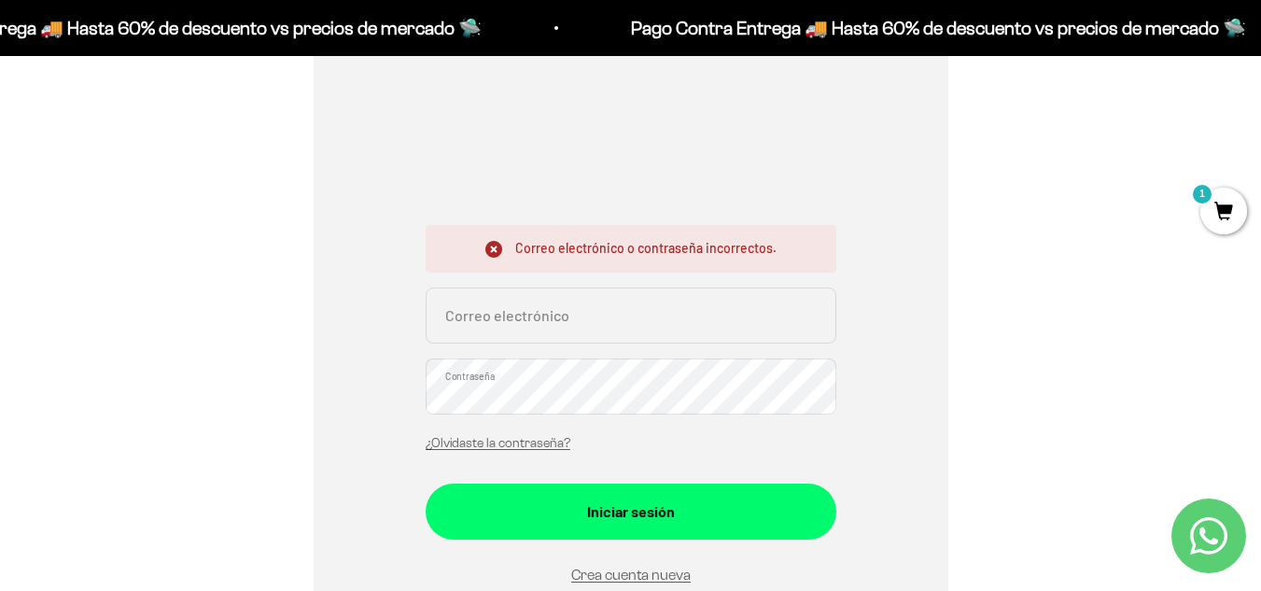 This screenshot has width=1261, height=591. I want to click on div: Correo electrónico o contraseña incorrectos., so click(631, 248).